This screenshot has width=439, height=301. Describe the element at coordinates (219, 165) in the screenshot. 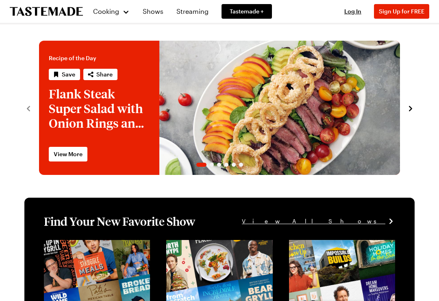

I see `span: Go to slide 3` at that location.